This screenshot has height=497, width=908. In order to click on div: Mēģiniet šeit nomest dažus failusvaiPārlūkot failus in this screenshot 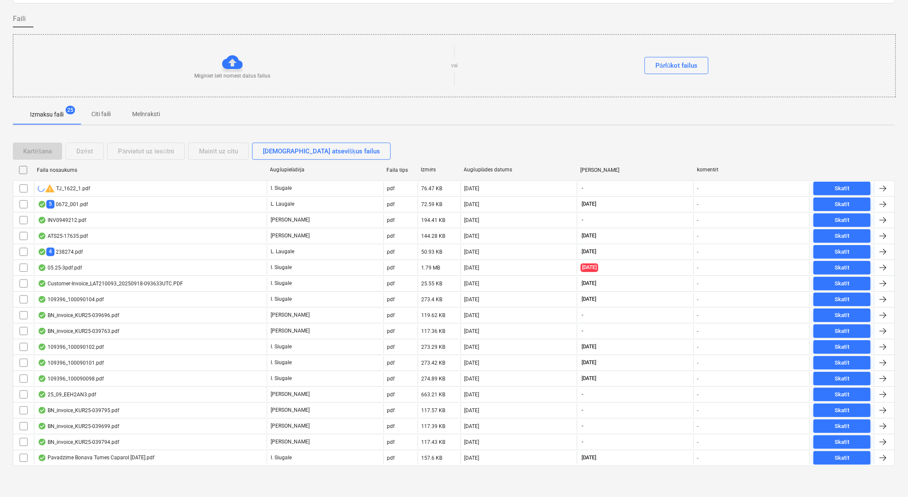, I will do `click(454, 66)`.